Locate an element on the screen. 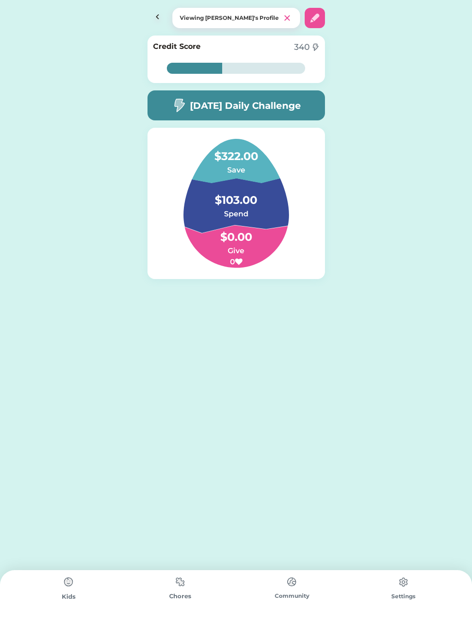 The image size is (472, 619). div: Kids is located at coordinates (69, 597).